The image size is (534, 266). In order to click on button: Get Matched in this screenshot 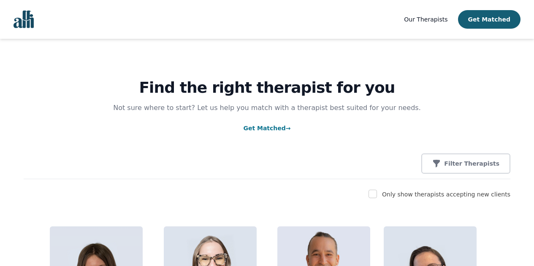, I will do `click(489, 19)`.